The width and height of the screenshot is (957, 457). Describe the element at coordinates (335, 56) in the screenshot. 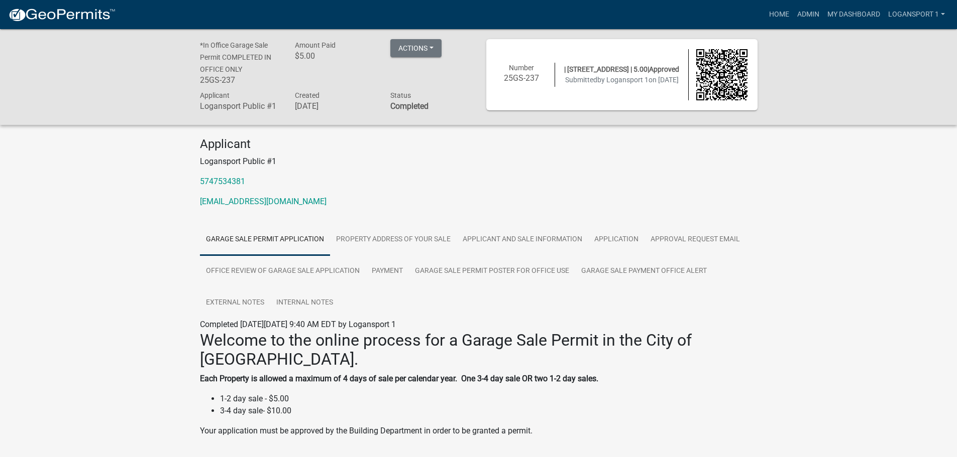

I see `h6: $5.00` at that location.